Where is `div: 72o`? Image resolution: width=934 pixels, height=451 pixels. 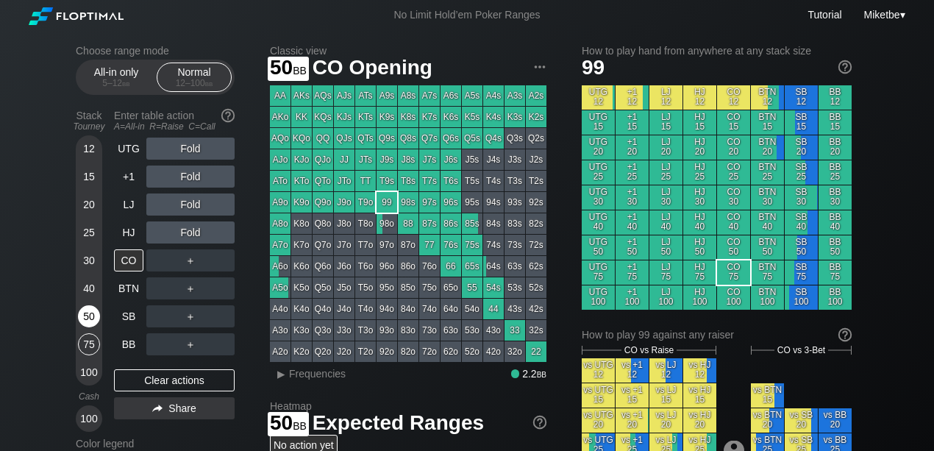 div: 72o is located at coordinates (429, 351).